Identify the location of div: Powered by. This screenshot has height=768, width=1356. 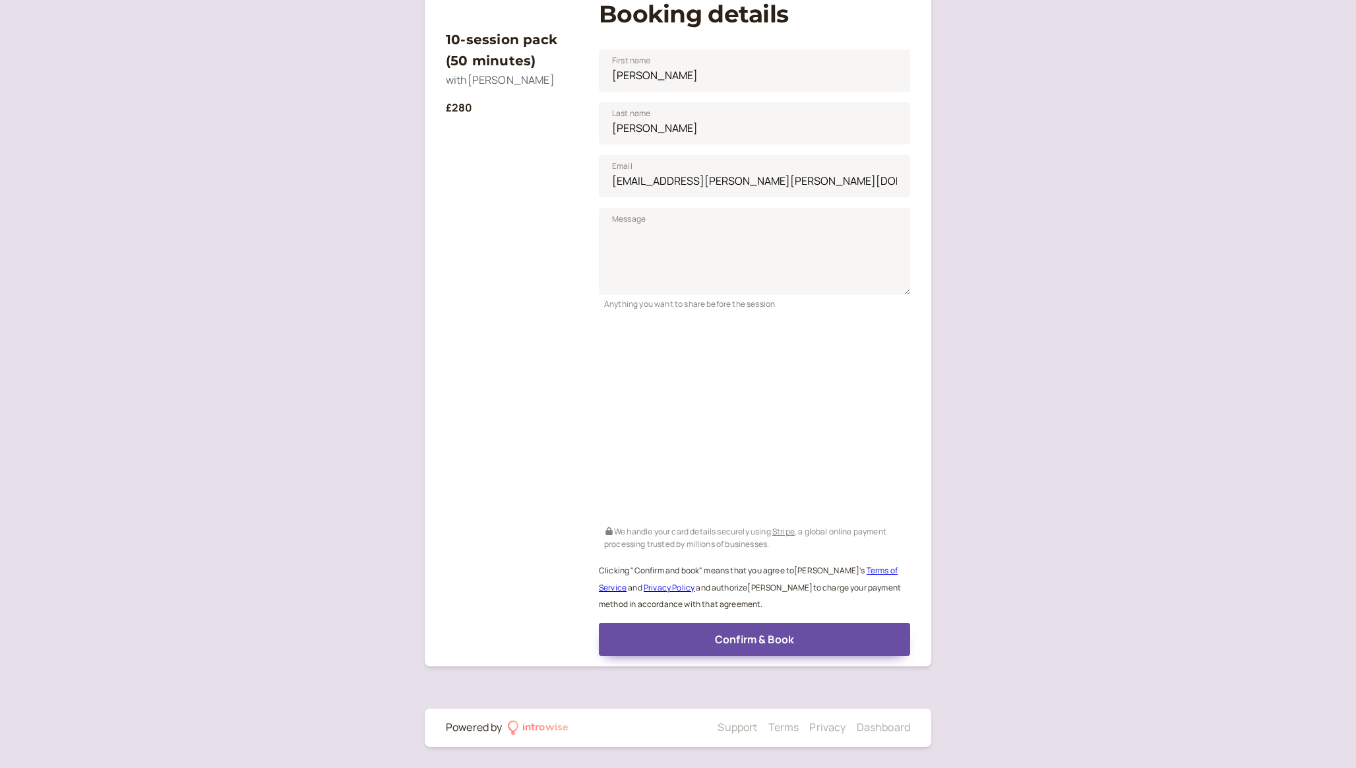
(474, 727).